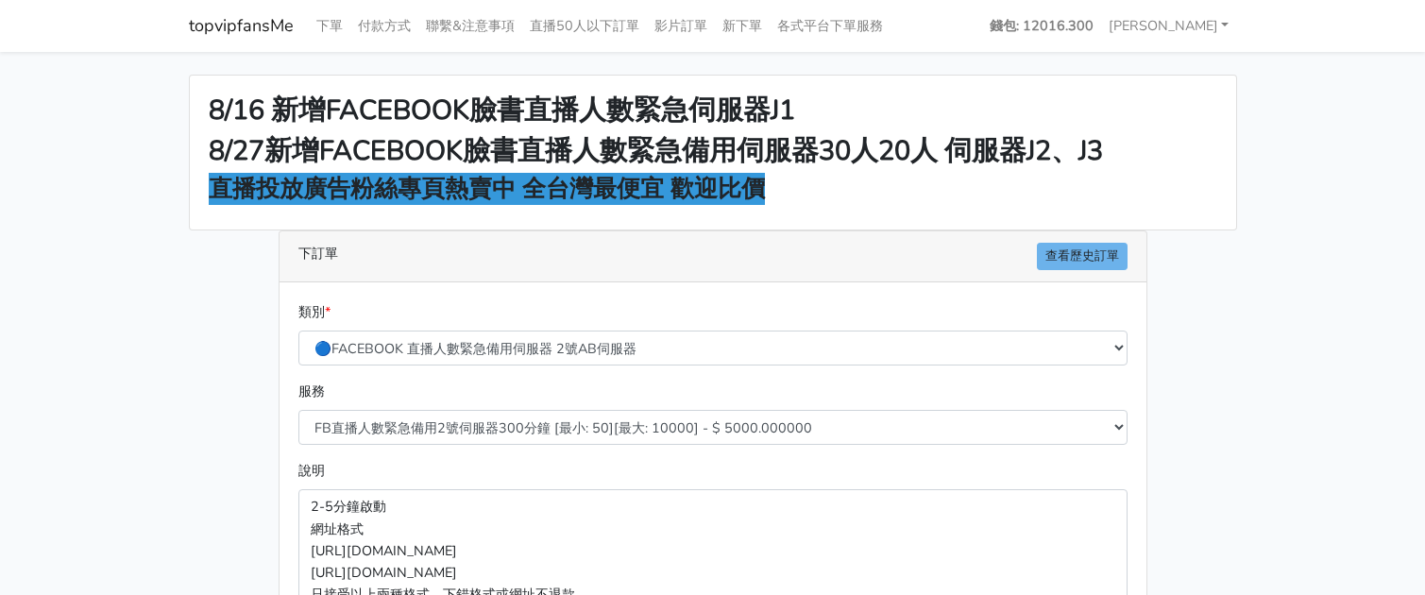 This screenshot has height=595, width=1425. What do you see at coordinates (713, 257) in the screenshot?
I see `div: 下訂單` at bounding box center [713, 257].